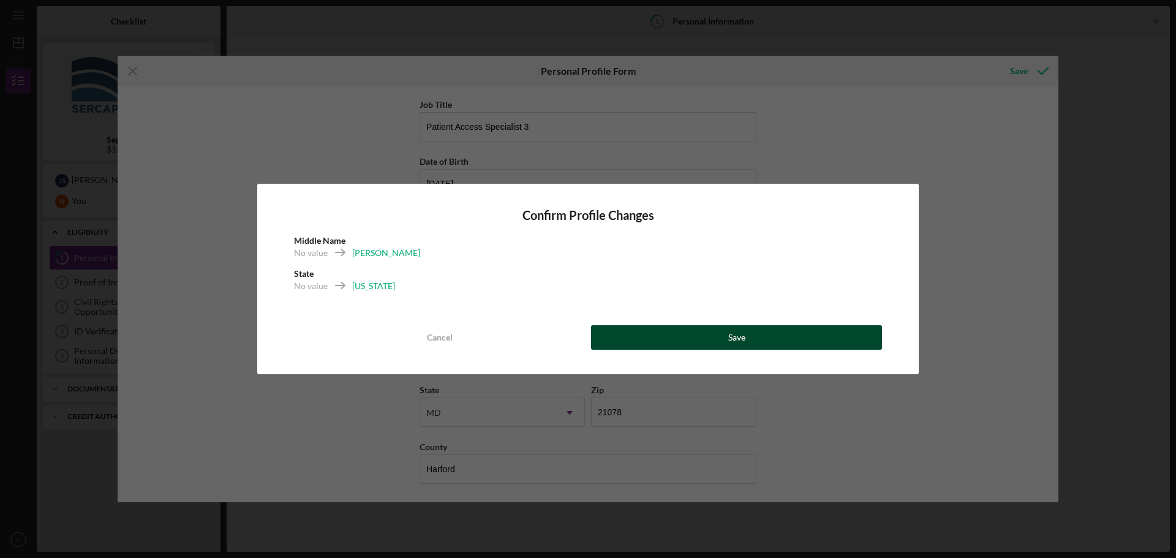 This screenshot has width=1176, height=558. What do you see at coordinates (736, 338) in the screenshot?
I see `button: Save` at bounding box center [736, 338].